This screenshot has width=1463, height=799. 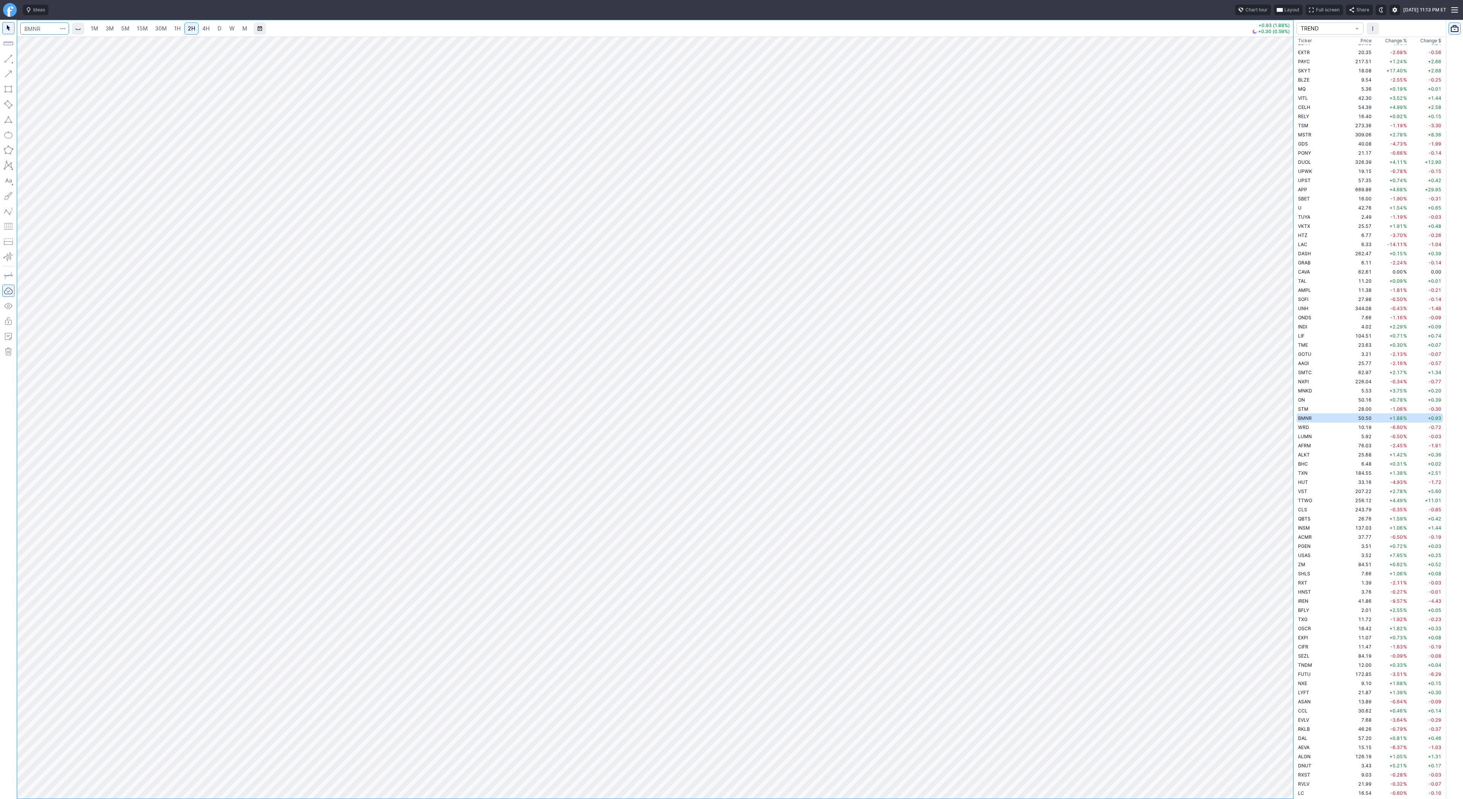 What do you see at coordinates (1274, 32) in the screenshot?
I see `span: +0.30 (0.59%)` at bounding box center [1274, 32].